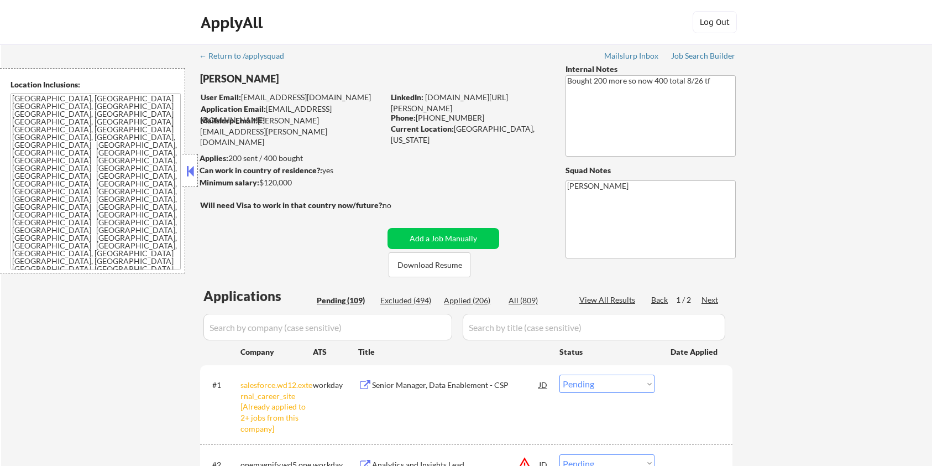 This screenshot has width=932, height=466. What do you see at coordinates (247, 56) in the screenshot?
I see `div: ← Return to /applysquad` at bounding box center [247, 56].